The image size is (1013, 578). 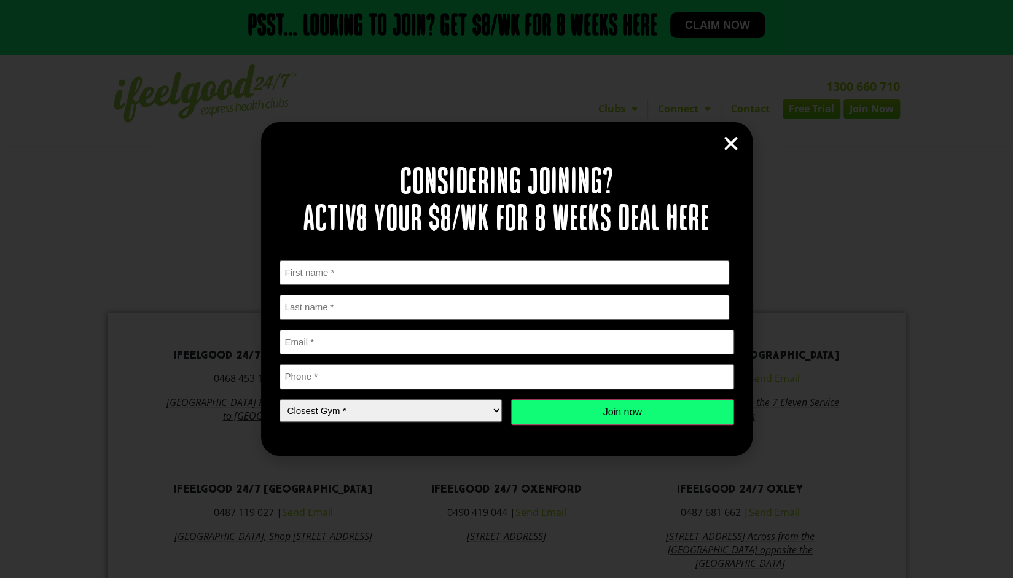 I want to click on h2: Considering joining? Activ8 your $8/wk for 8 weeks deal here, so click(x=507, y=202).